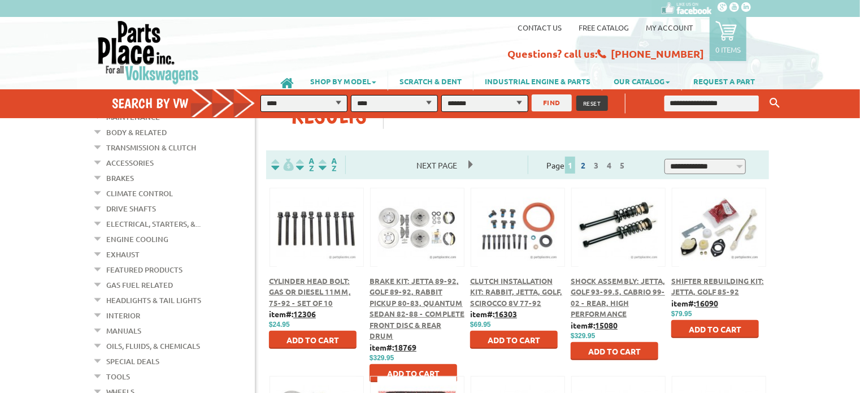 The height and width of the screenshot is (393, 860). What do you see at coordinates (538, 81) in the screenshot?
I see `a: INDUSTRIAL ENGINE & PARTS` at bounding box center [538, 81].